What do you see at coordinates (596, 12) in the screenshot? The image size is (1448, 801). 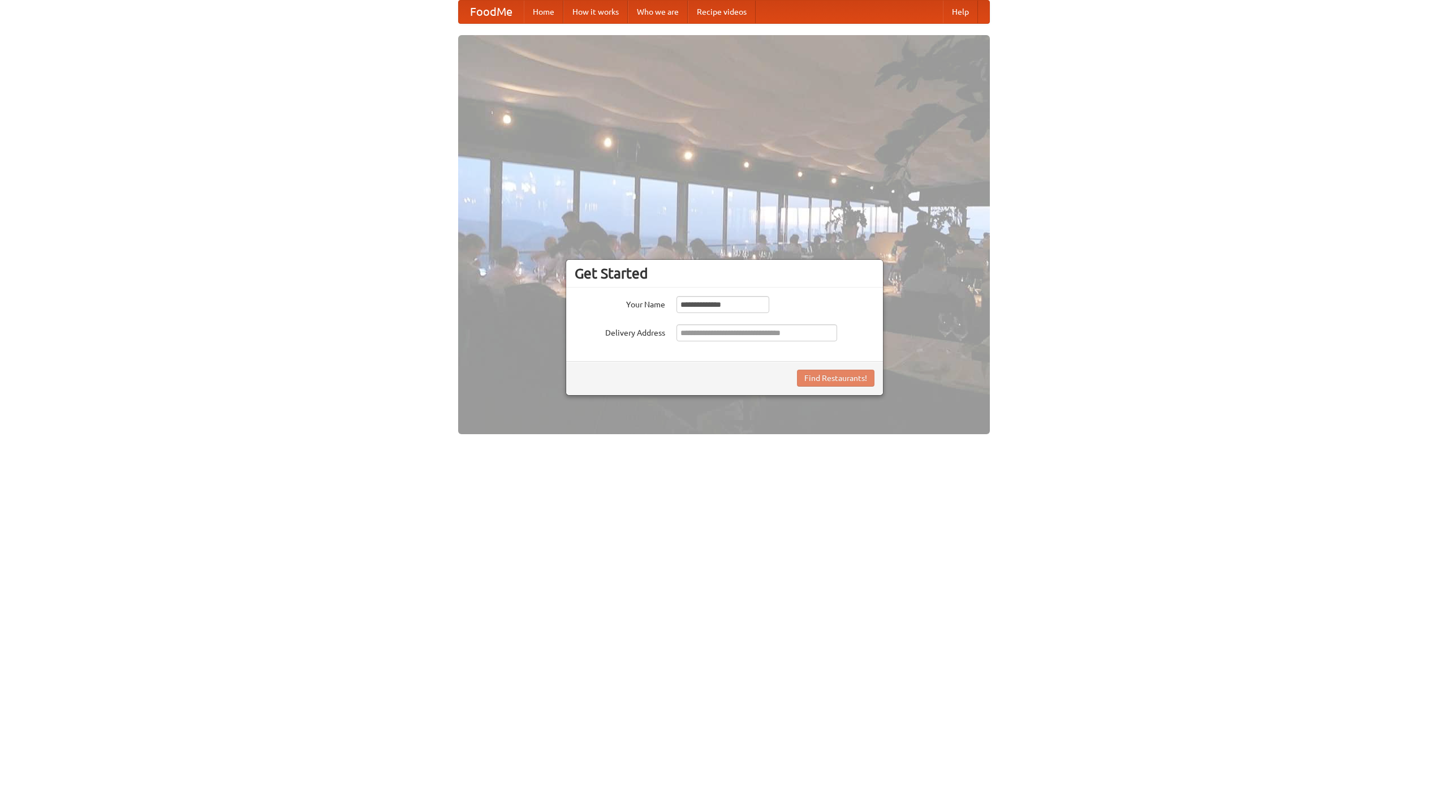 I see `a: How it works` at bounding box center [596, 12].